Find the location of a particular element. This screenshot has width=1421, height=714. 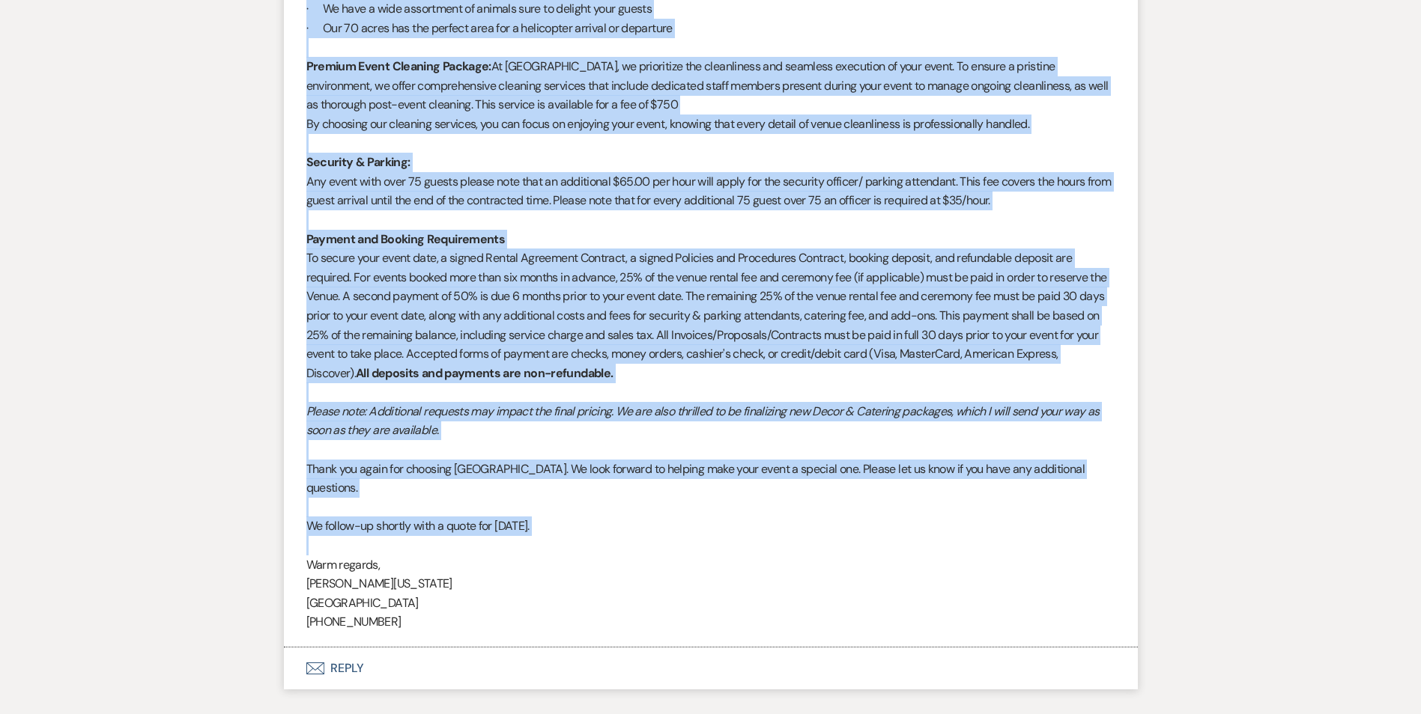

p: Any event with over 75 guests please note that an additional $65.00 per hour will apply for the s... is located at coordinates (711, 191).